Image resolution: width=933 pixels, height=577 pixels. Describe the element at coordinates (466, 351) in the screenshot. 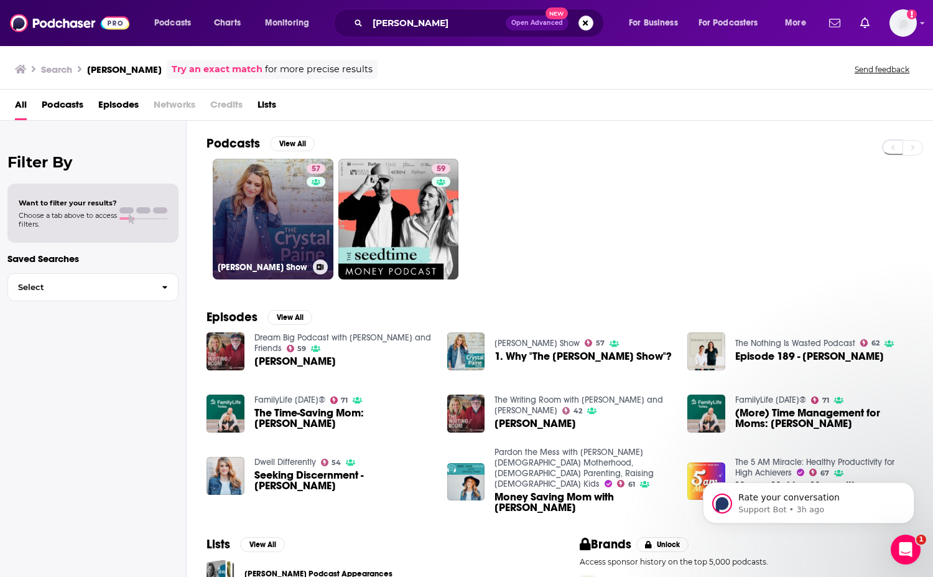

I see `img: 1. Why "The Crystal Paine Show"?` at that location.